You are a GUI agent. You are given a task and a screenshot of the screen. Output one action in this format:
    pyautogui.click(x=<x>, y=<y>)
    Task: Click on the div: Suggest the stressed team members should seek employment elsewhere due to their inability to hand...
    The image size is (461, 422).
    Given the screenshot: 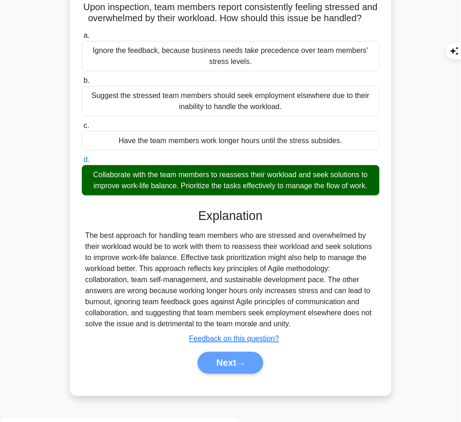 What is the action you would take?
    pyautogui.click(x=231, y=101)
    